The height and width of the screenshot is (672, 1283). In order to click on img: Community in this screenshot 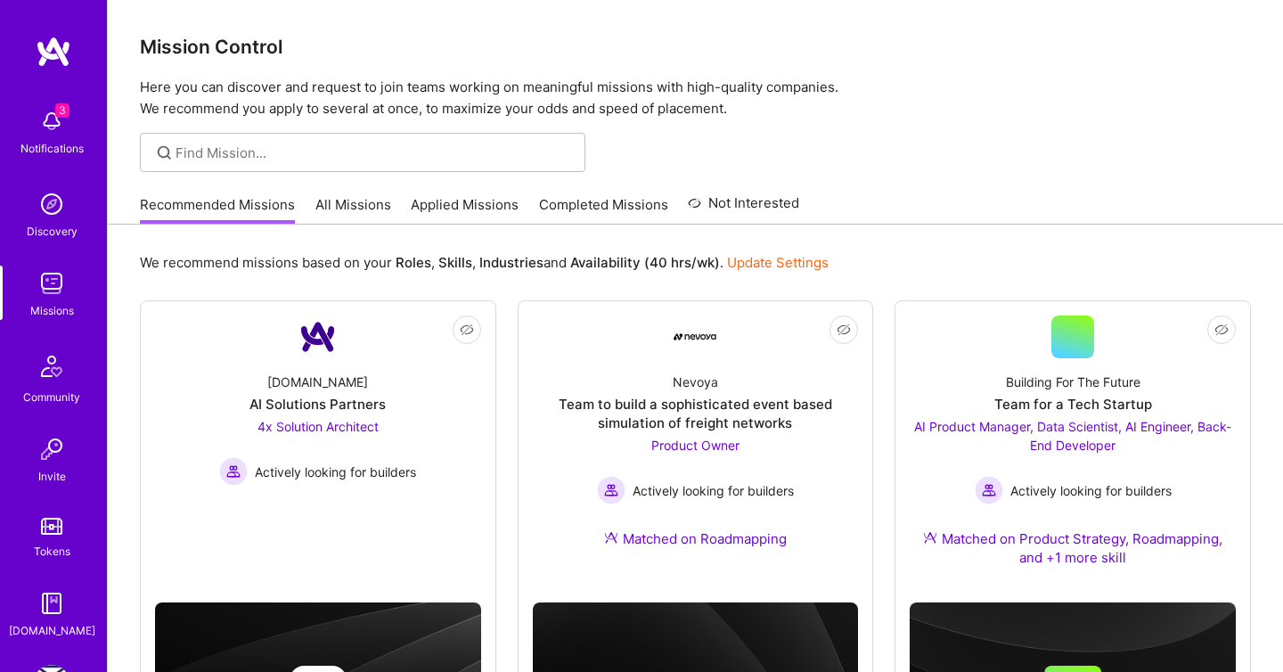, I will do `click(52, 366)`.